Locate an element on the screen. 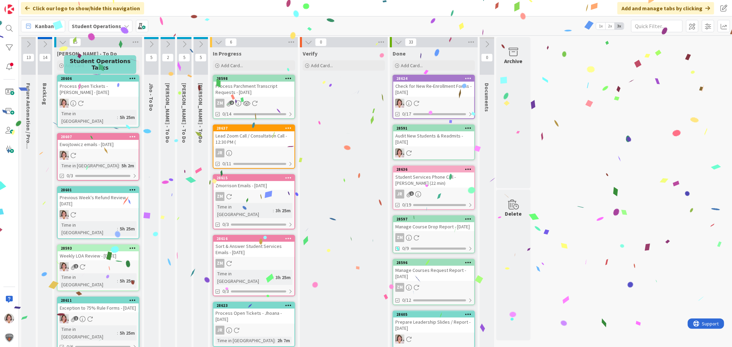 This screenshot has height=347, width=732. div: 28591 is located at coordinates (435, 128).